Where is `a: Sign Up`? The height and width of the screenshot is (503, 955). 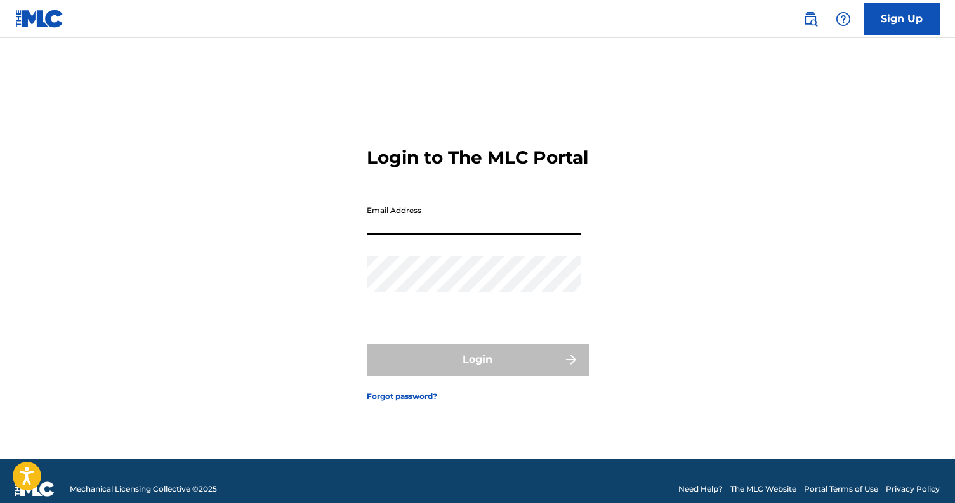 a: Sign Up is located at coordinates (902, 19).